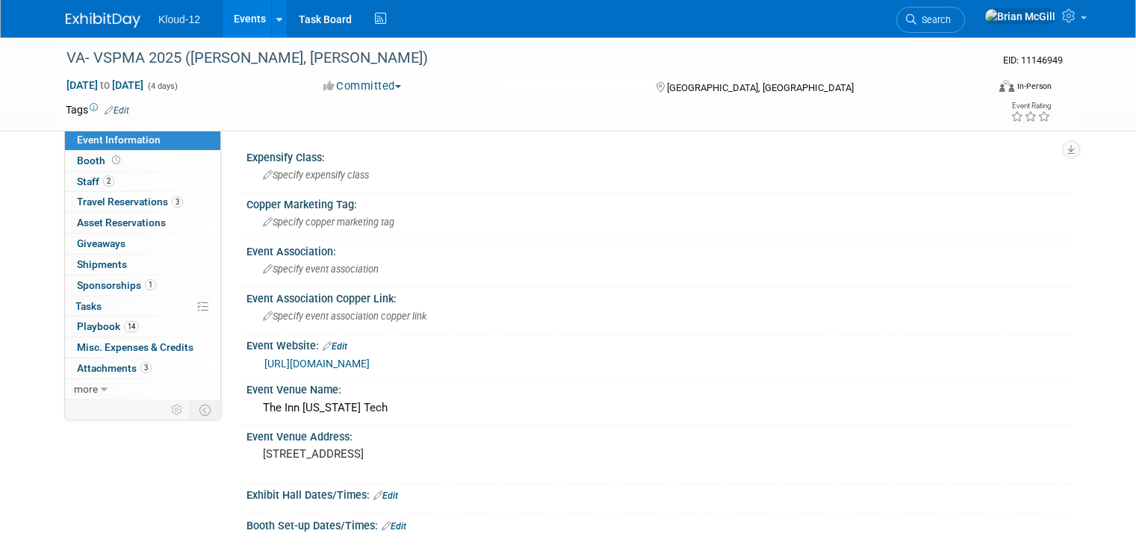 This screenshot has height=545, width=1136. What do you see at coordinates (1033, 60) in the screenshot?
I see `span: Event ID: 11146949` at bounding box center [1033, 60].